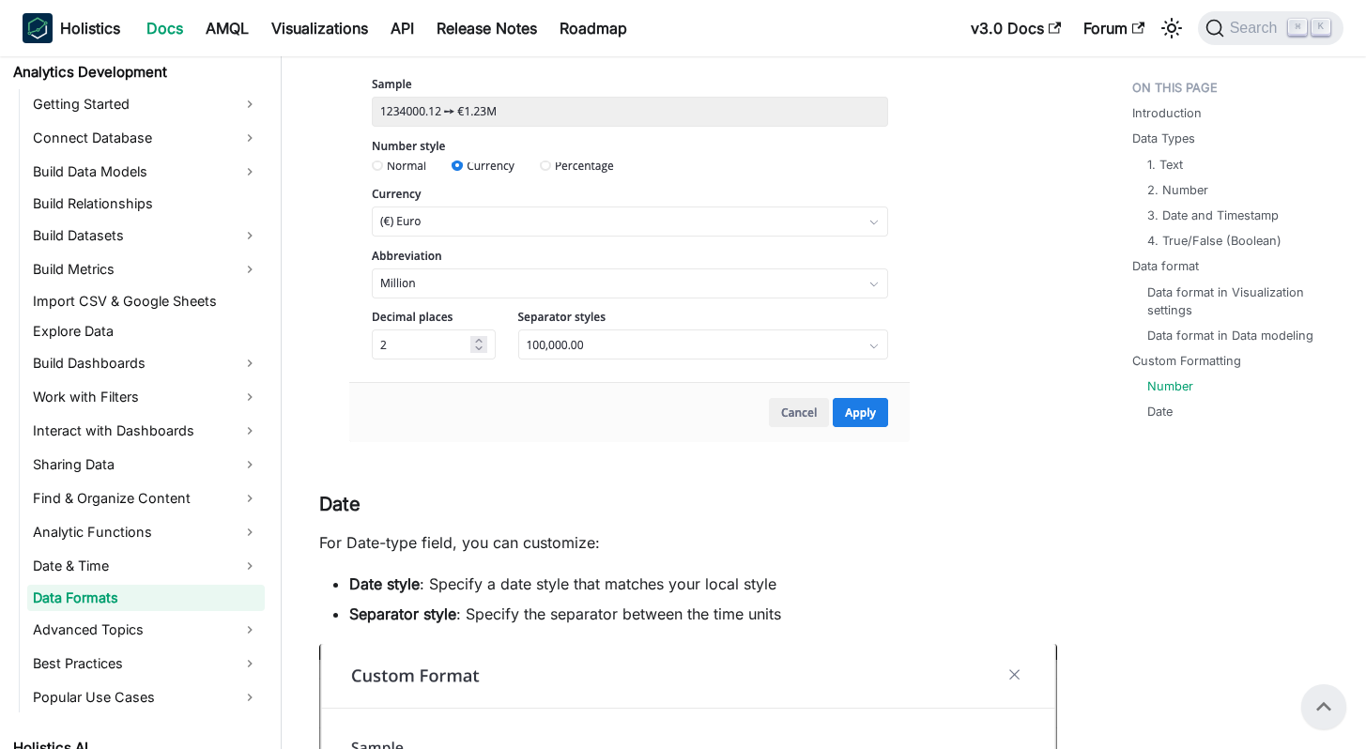  What do you see at coordinates (1256, 28) in the screenshot?
I see `span: Search` at bounding box center [1256, 28].